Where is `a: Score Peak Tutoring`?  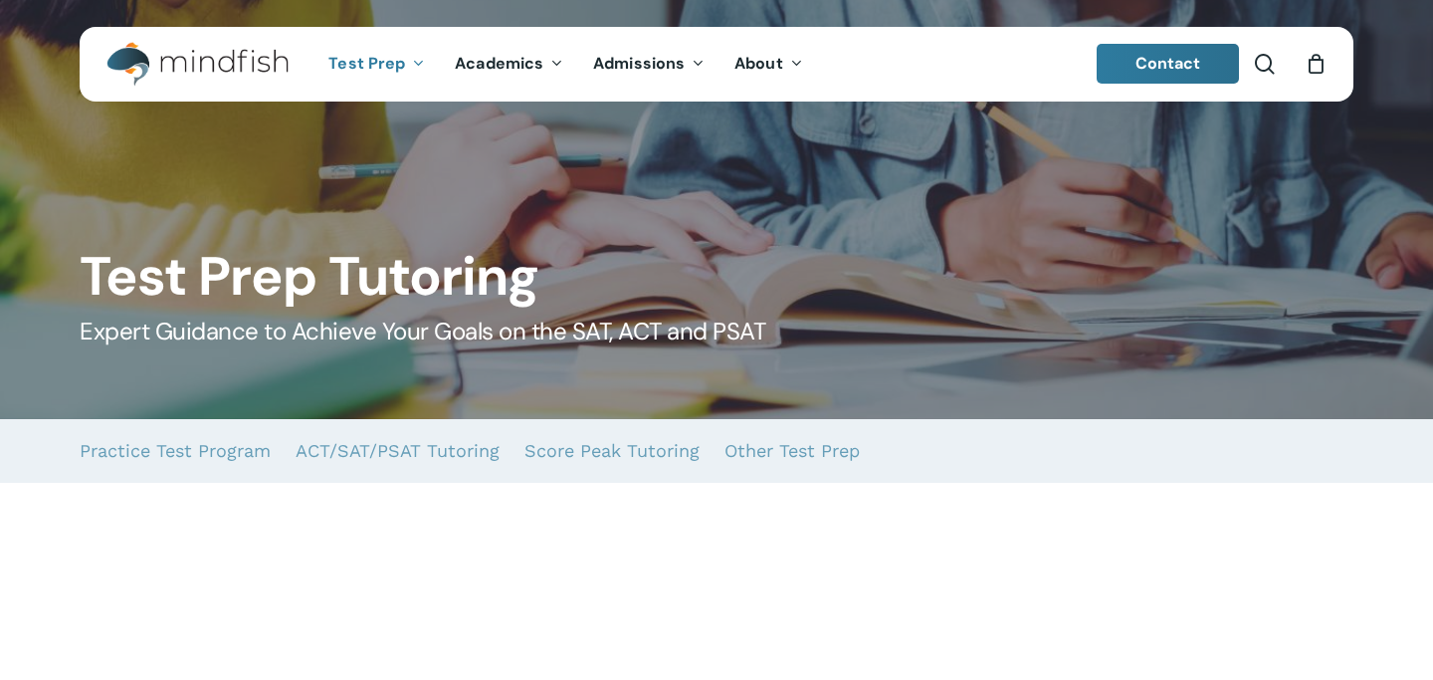
a: Score Peak Tutoring is located at coordinates (612, 451).